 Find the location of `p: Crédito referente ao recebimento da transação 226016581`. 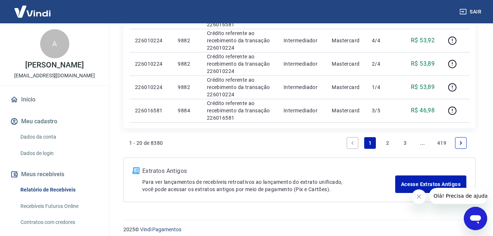

p: Crédito referente ao recebimento da transação 226016581 is located at coordinates (239, 110).